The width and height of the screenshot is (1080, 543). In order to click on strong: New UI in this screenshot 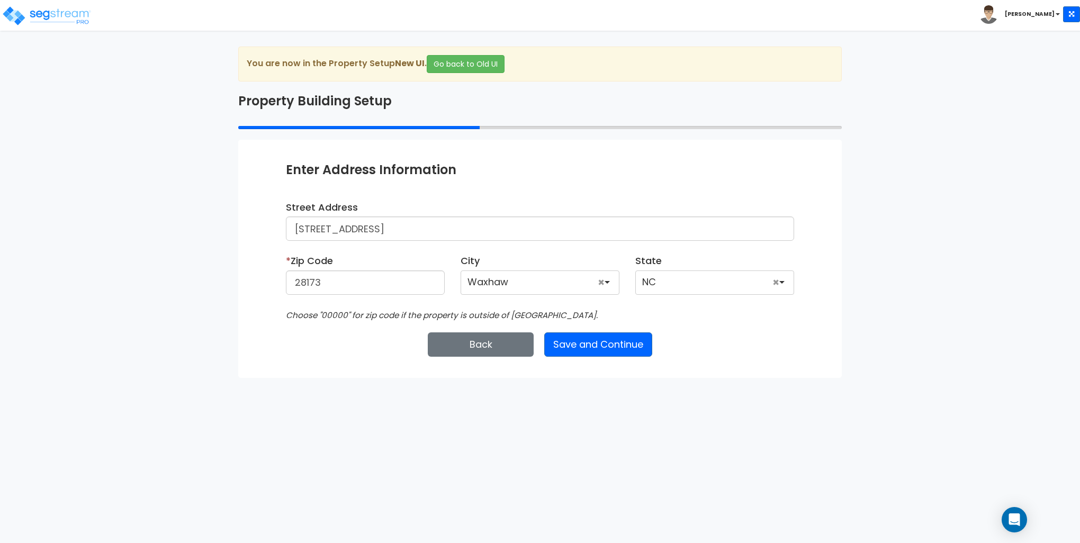, I will do `click(410, 63)`.